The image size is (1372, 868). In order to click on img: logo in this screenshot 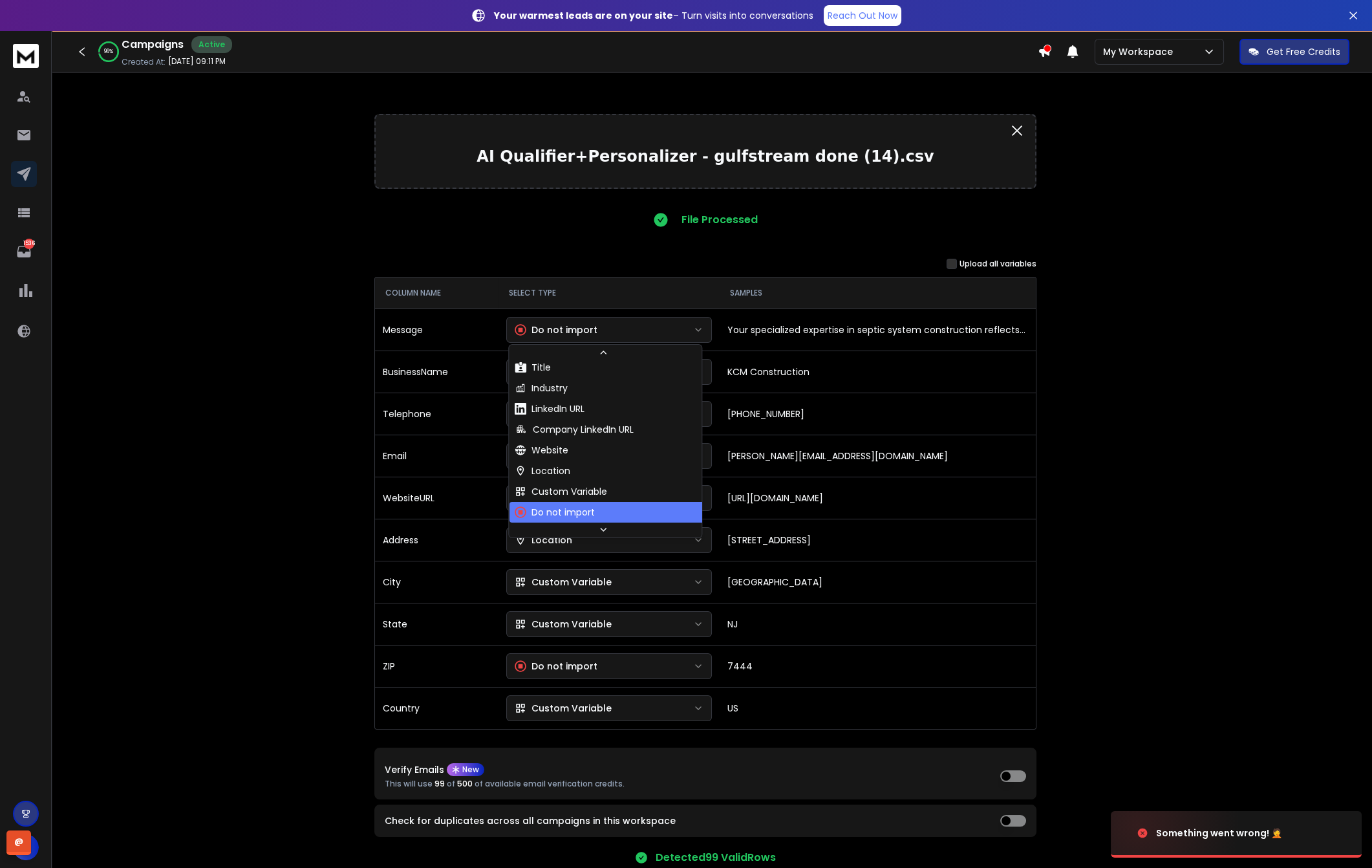, I will do `click(26, 55)`.